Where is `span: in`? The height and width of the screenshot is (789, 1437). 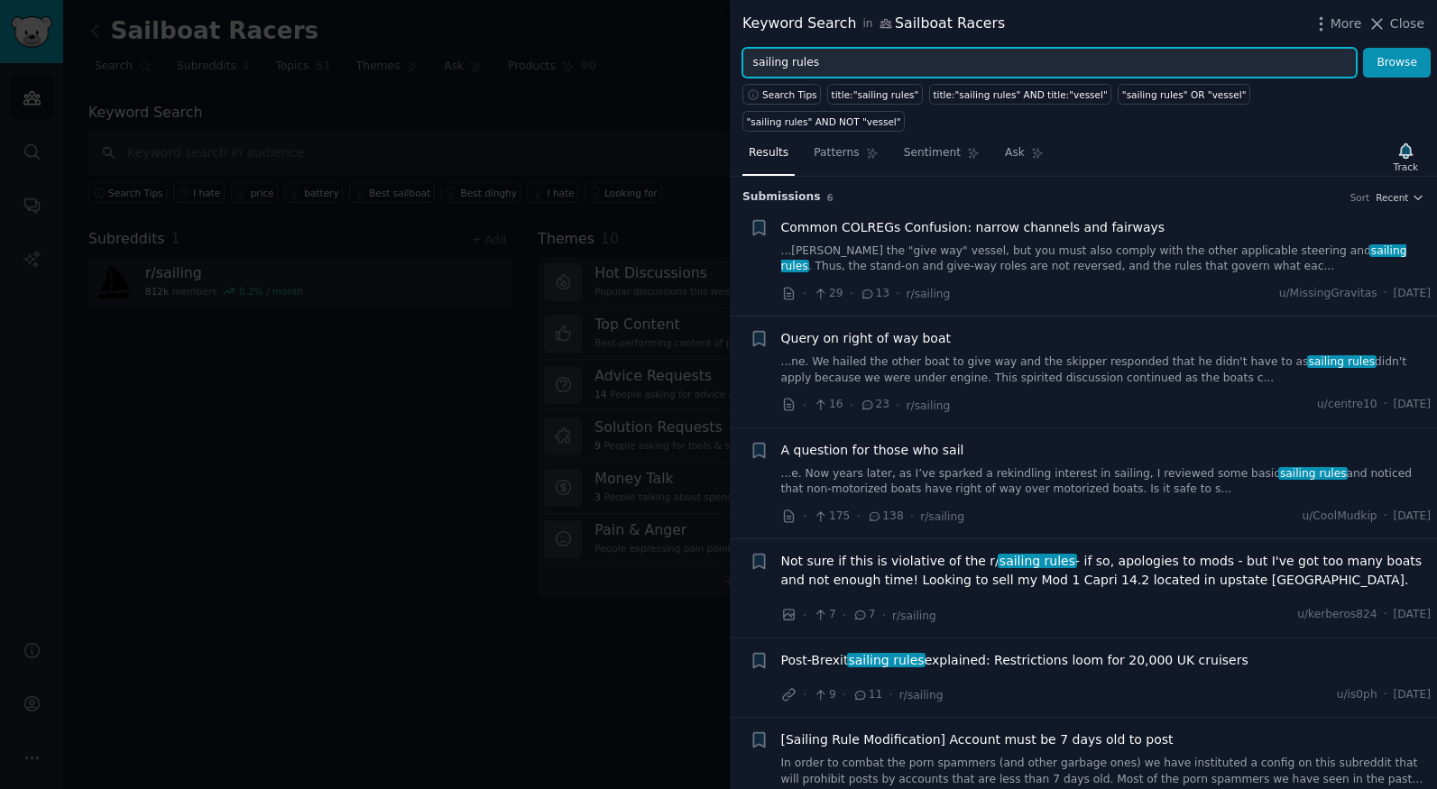
span: in is located at coordinates (867, 24).